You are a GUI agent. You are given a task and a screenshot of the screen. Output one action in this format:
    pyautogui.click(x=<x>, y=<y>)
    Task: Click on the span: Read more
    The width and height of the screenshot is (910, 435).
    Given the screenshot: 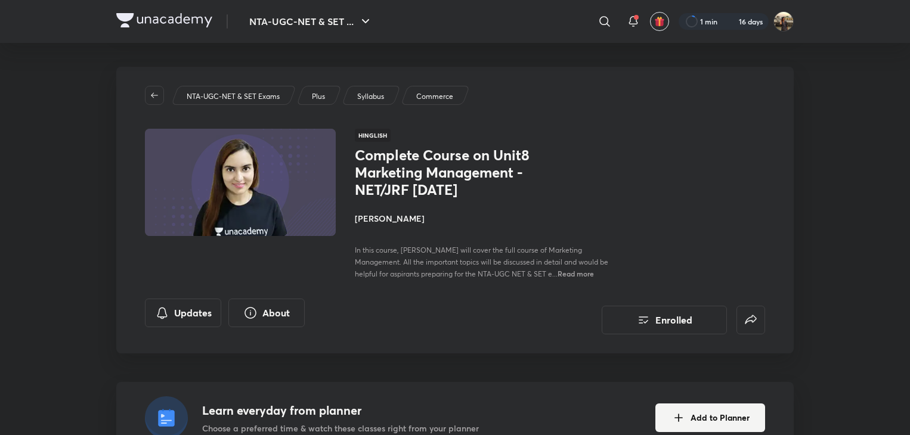 What is the action you would take?
    pyautogui.click(x=576, y=274)
    